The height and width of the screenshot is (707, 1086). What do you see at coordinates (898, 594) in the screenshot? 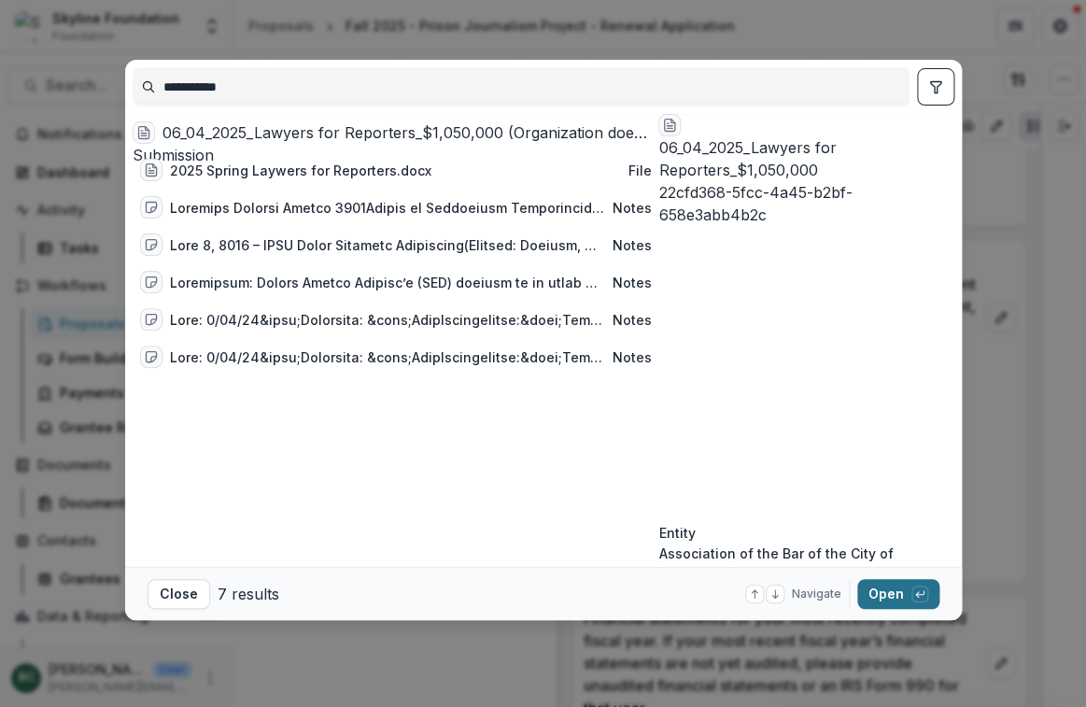
I see `button: Open` at bounding box center [898, 594].